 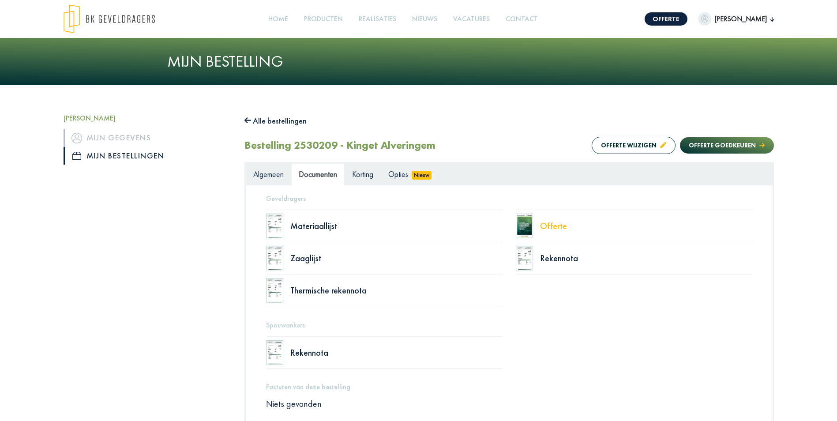 What do you see at coordinates (419, 61) in the screenshot?
I see `h1: Mijn bestelling` at bounding box center [419, 61].